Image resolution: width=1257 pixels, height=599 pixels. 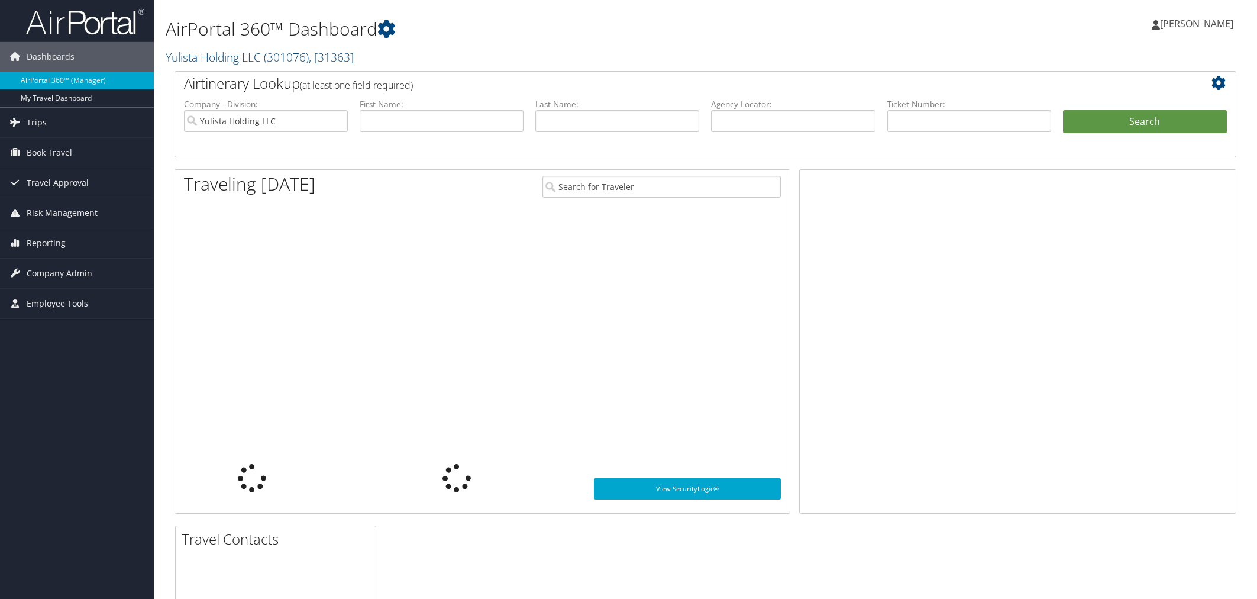 I want to click on span: Employee Tools, so click(x=57, y=303).